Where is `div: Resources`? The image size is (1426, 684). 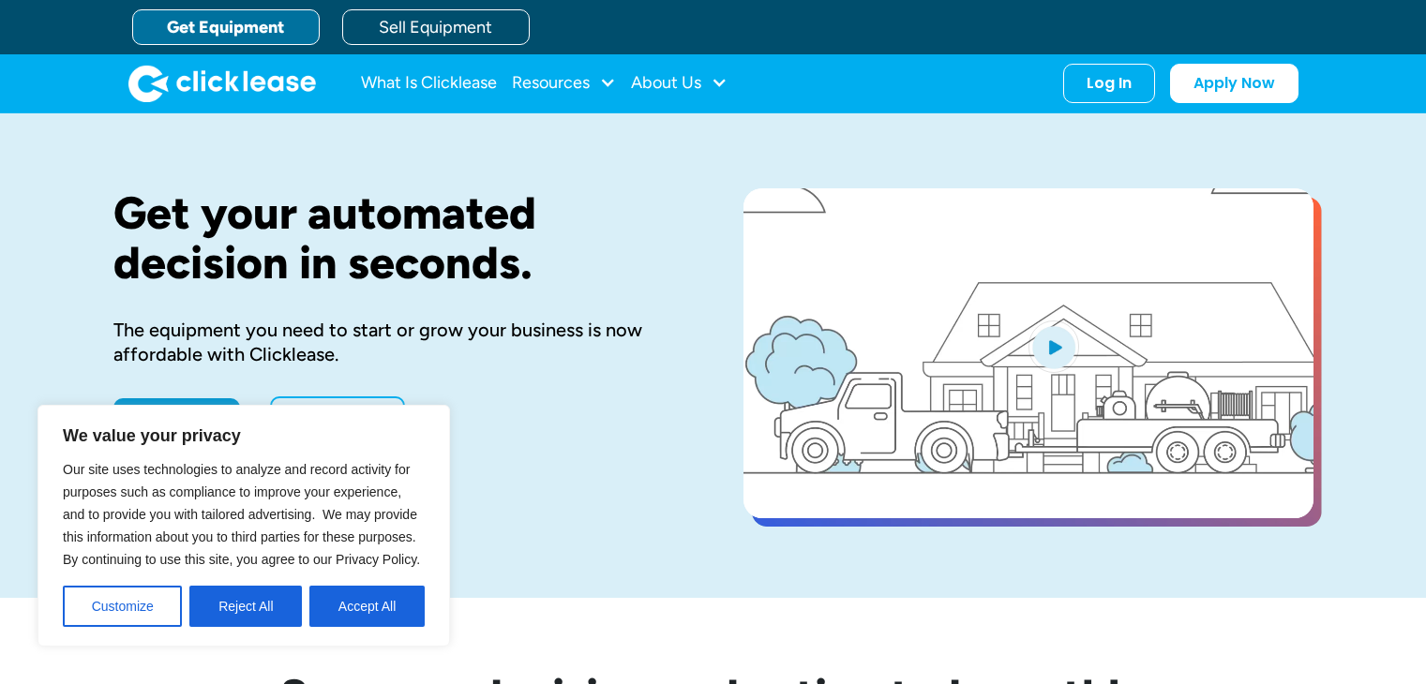 div: Resources is located at coordinates (564, 83).